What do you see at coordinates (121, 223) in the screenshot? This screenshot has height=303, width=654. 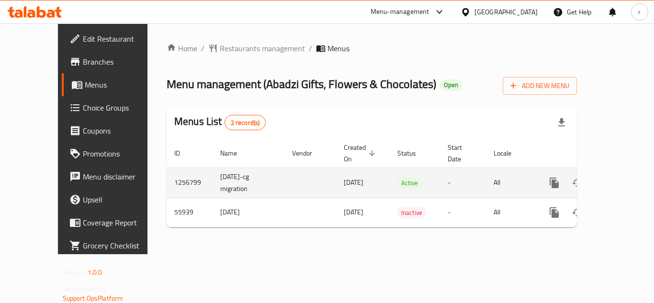 I see `span: Coverage Report` at bounding box center [121, 223].